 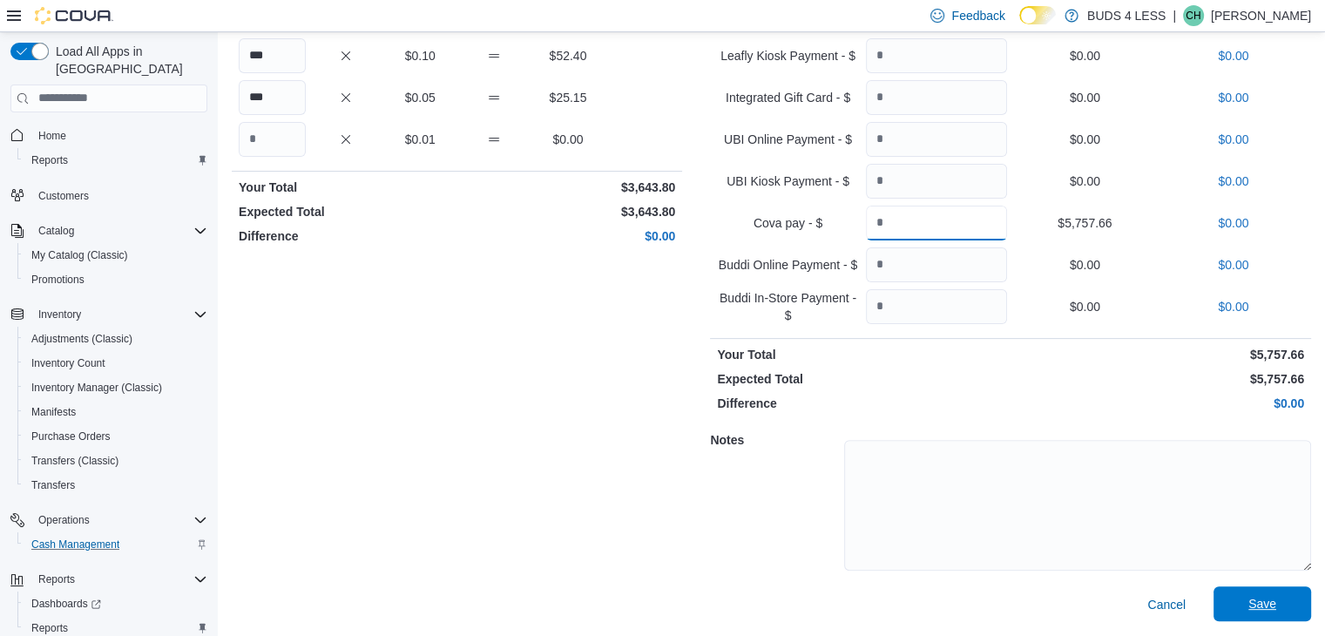 What do you see at coordinates (59, 315) in the screenshot?
I see `span: Inventory` at bounding box center [59, 315].